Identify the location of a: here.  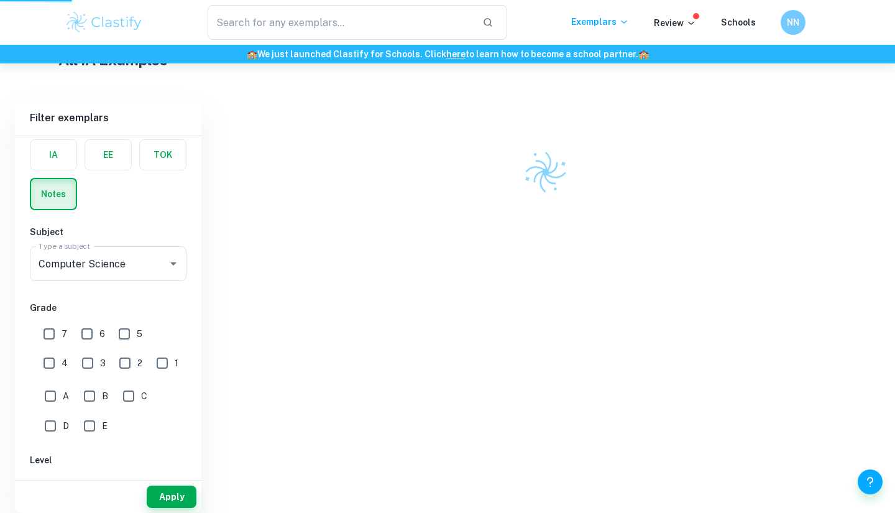
(455, 54).